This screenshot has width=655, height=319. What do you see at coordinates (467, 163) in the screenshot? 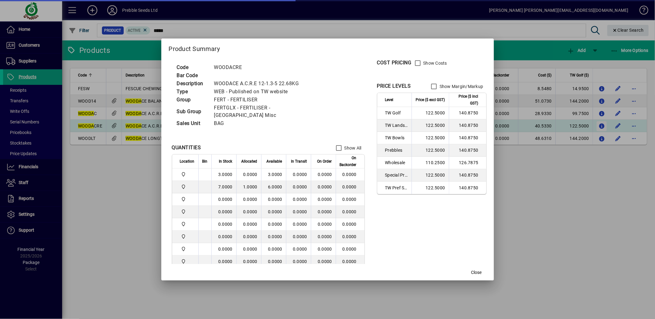
I see `td: 126.7875` at bounding box center [467, 163].